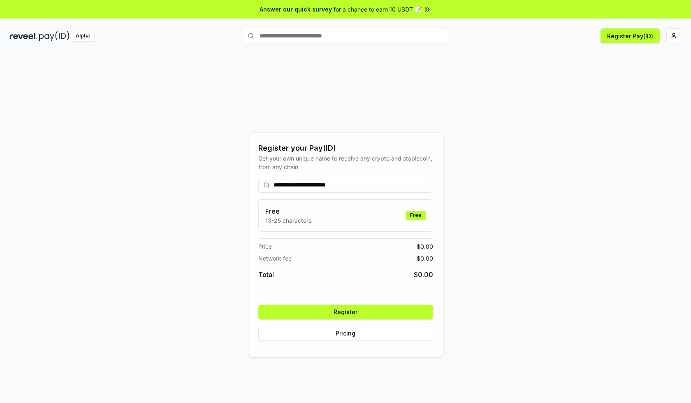  I want to click on div: Free, so click(416, 215).